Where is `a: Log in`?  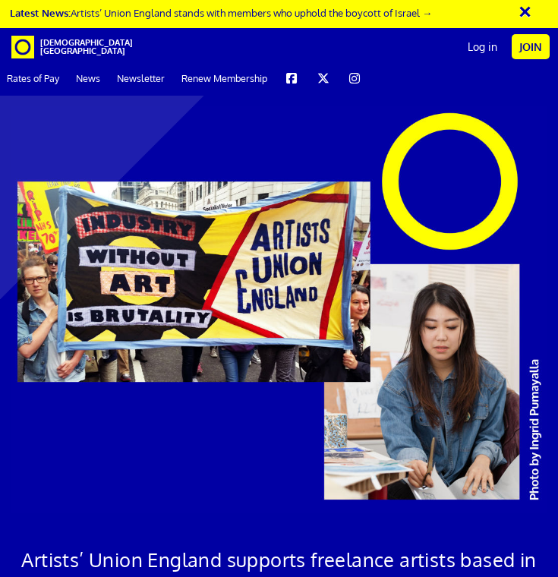 a: Log in is located at coordinates (482, 47).